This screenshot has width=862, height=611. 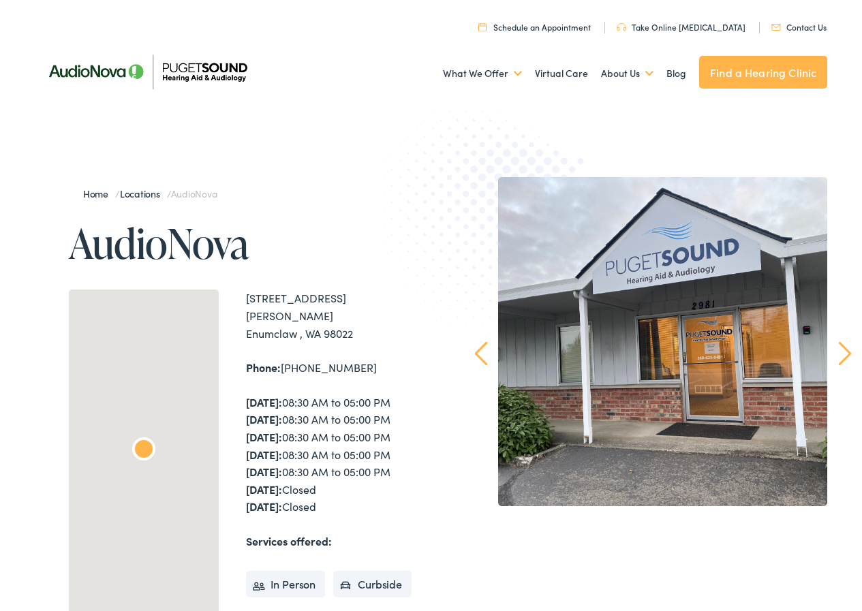 I want to click on a: Virtual Care, so click(x=561, y=74).